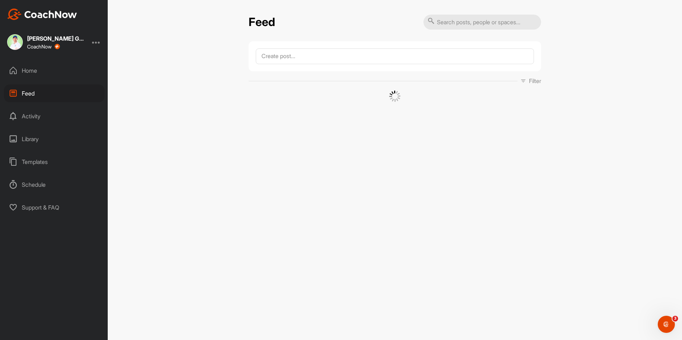 The width and height of the screenshot is (682, 340). What do you see at coordinates (54, 71) in the screenshot?
I see `div: Home` at bounding box center [54, 71].